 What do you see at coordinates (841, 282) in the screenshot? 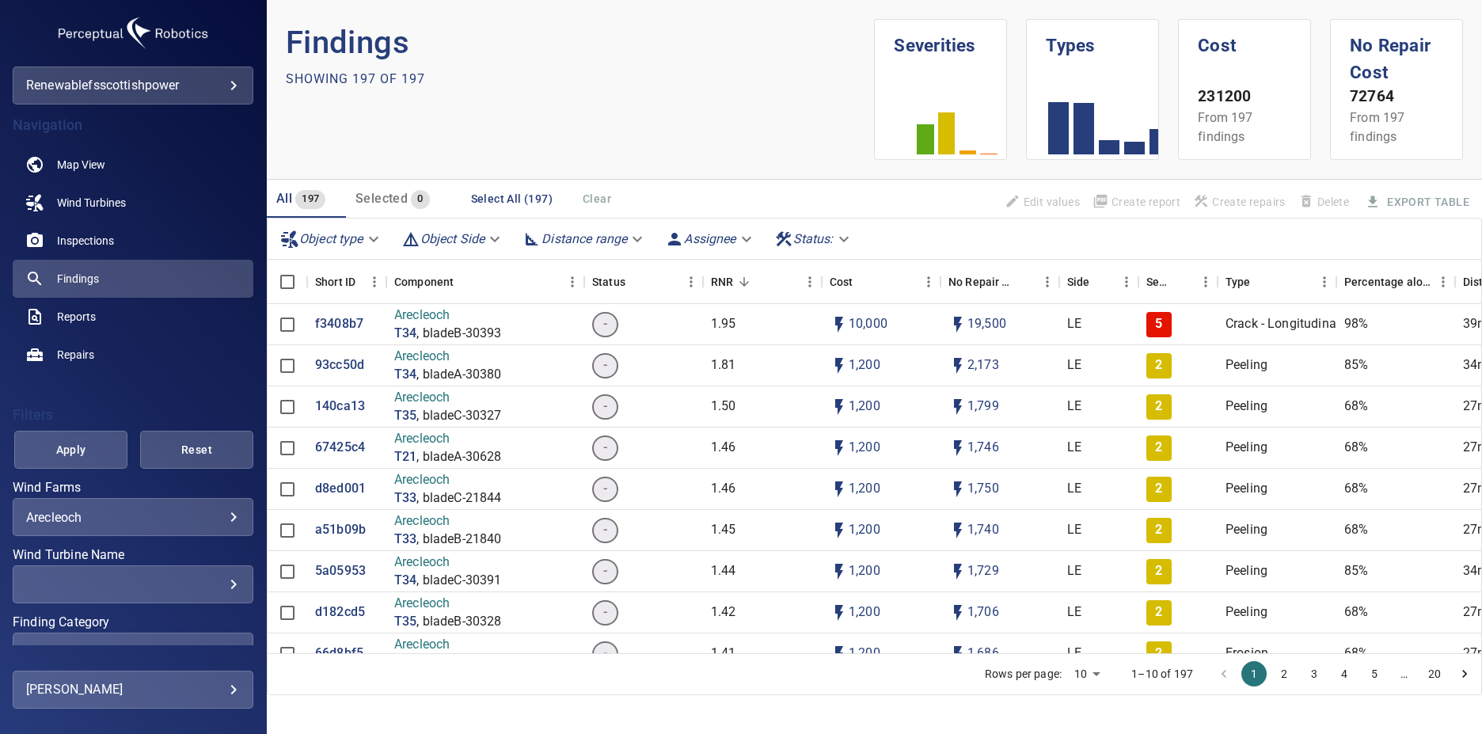
I see `div: The base labour and equipment costs to repair the finding. Does not include the loss of productio...` at bounding box center [841, 282].